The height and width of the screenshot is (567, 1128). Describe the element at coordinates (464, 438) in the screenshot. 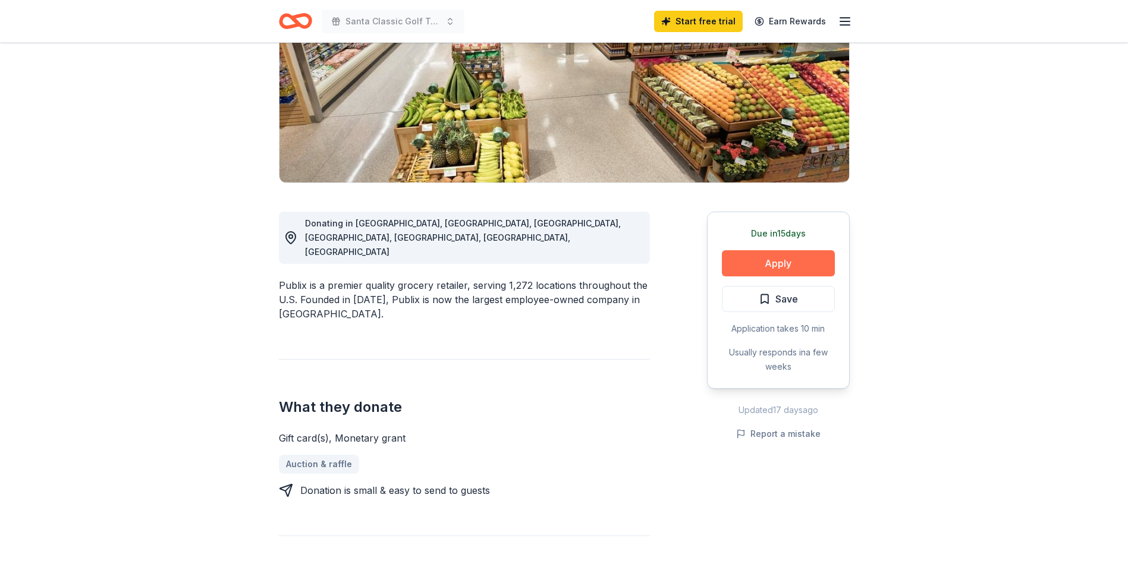

I see `div: Gift card(s), Monetary grant` at that location.